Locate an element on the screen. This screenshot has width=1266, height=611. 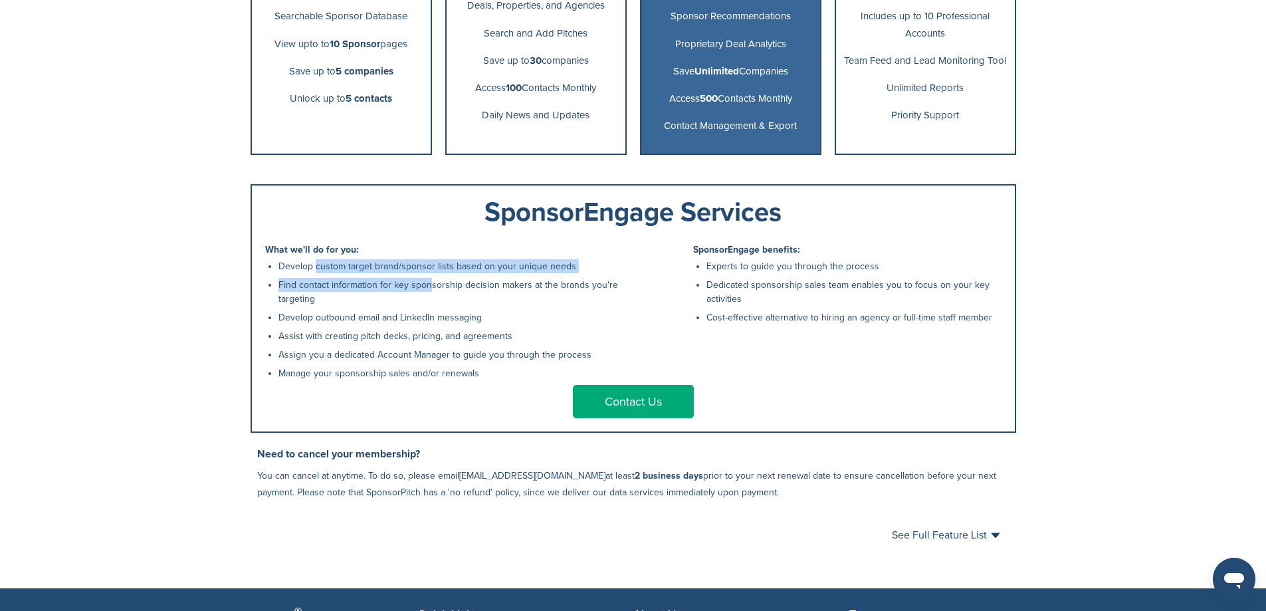
p: Search and Add Pitches is located at coordinates (536, 33).